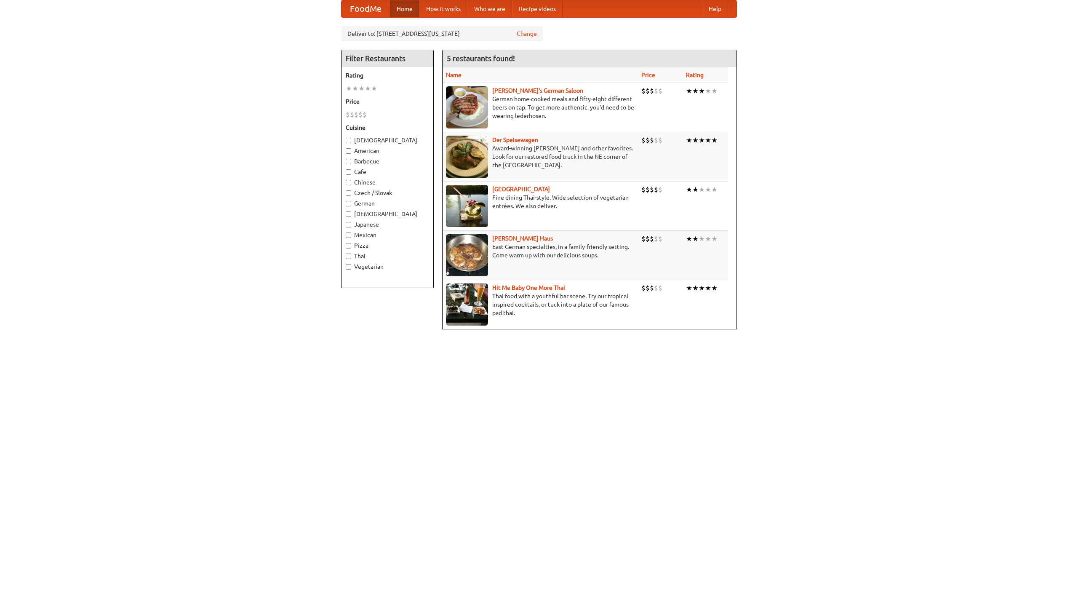  Describe the element at coordinates (467, 107) in the screenshot. I see `img: esthers.jpg` at that location.